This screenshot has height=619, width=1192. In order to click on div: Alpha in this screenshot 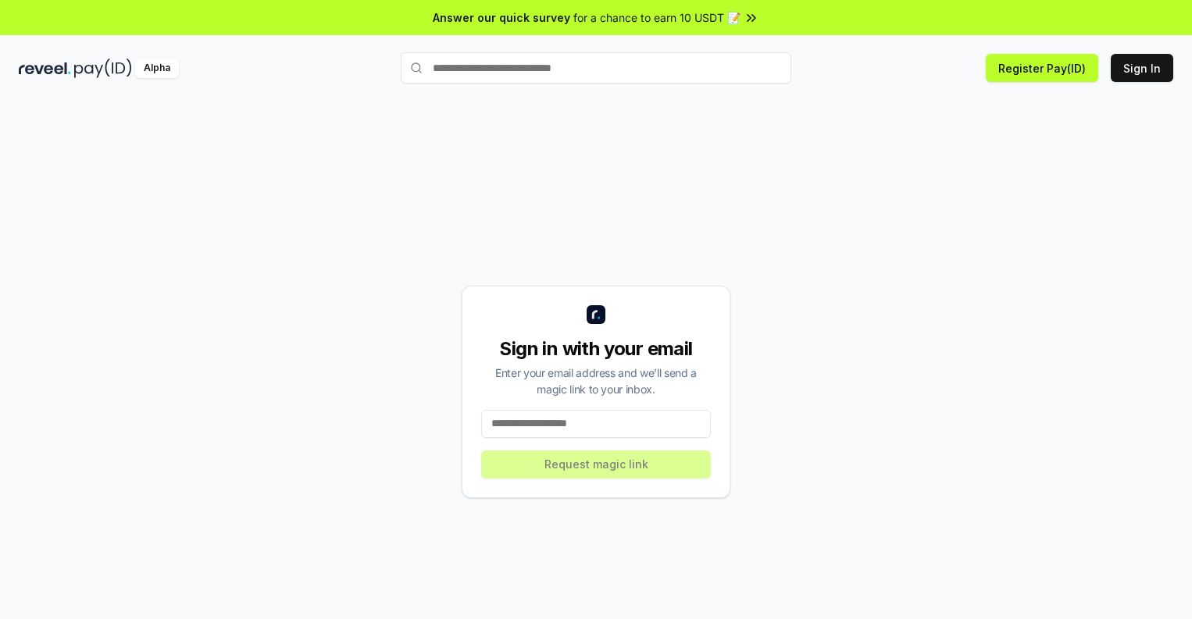, I will do `click(157, 68)`.